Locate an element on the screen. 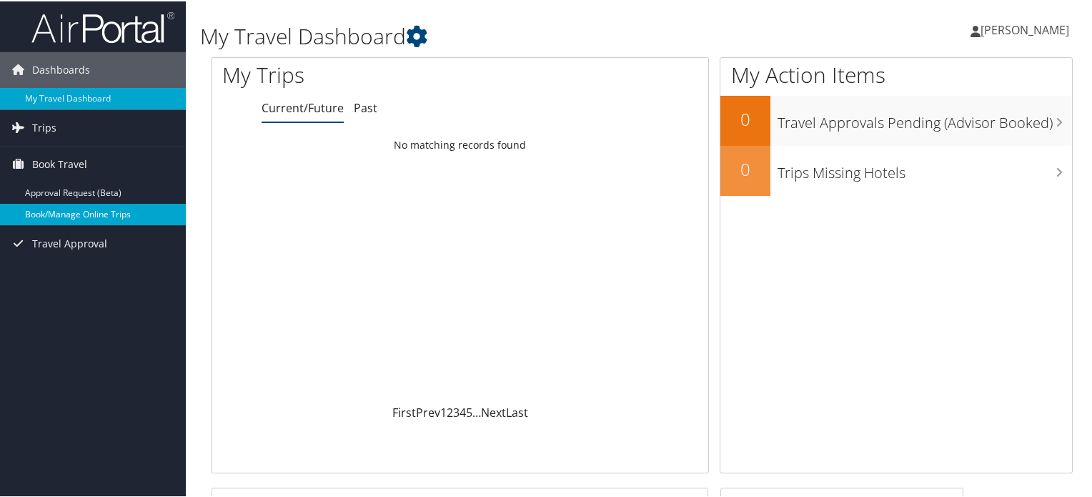 This screenshot has width=1092, height=497. span: Dashboards is located at coordinates (61, 69).